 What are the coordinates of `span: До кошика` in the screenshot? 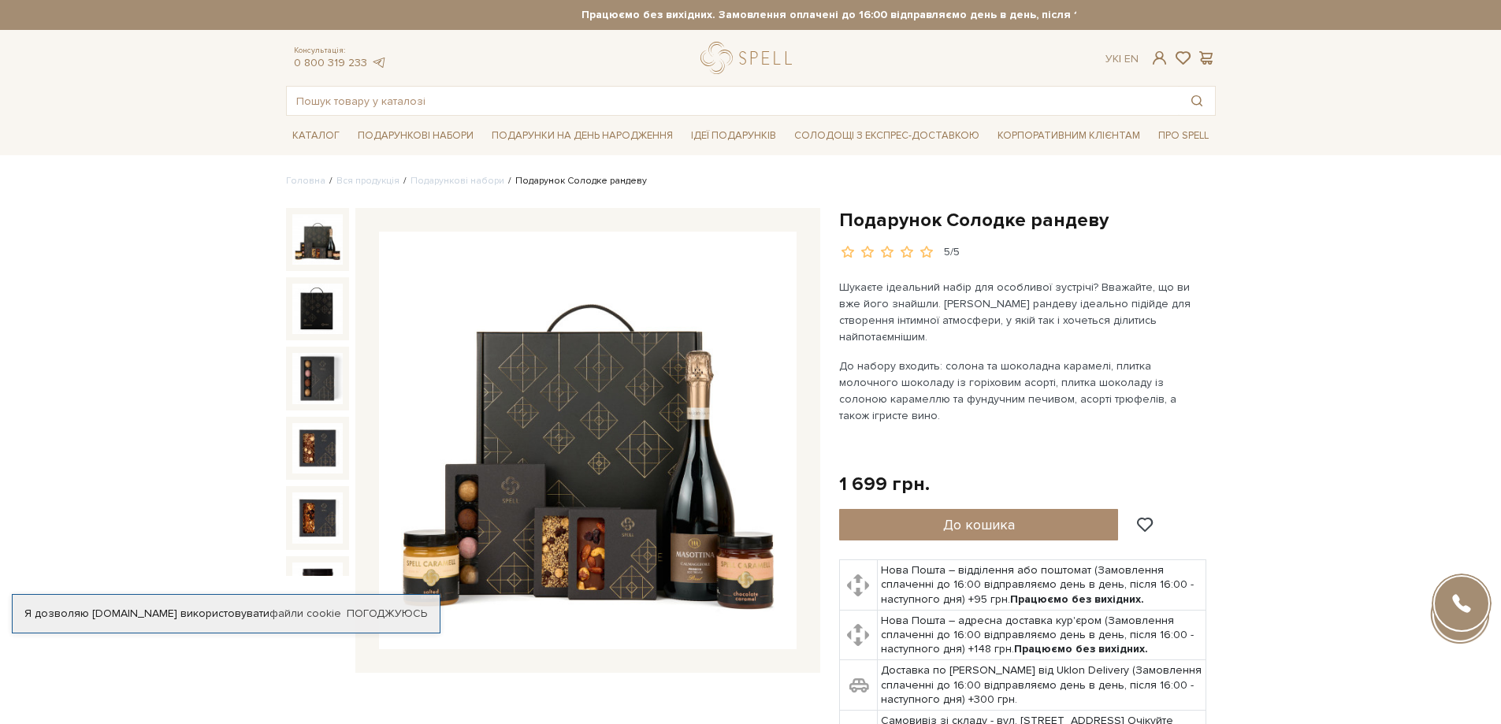 It's located at (979, 525).